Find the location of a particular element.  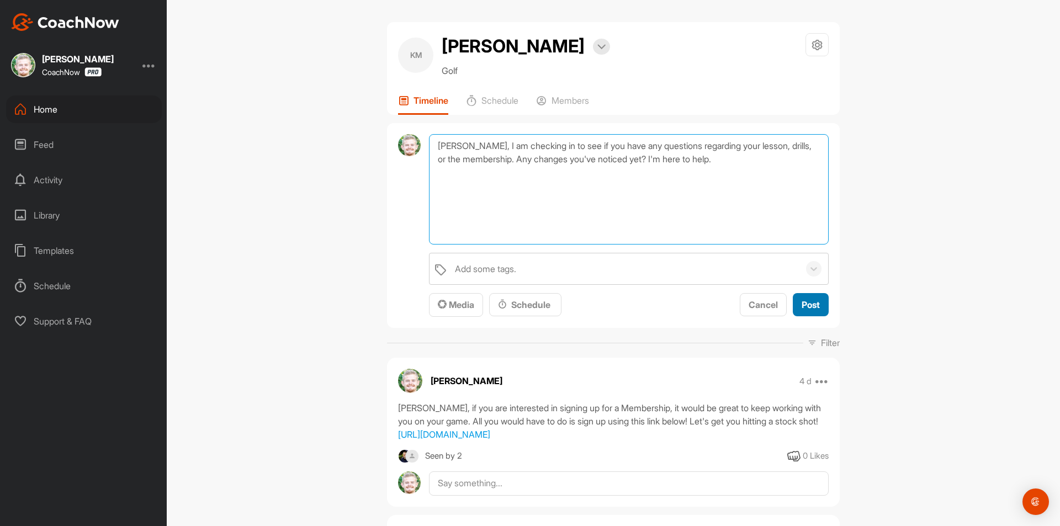

img: arrow-down is located at coordinates (601, 47).